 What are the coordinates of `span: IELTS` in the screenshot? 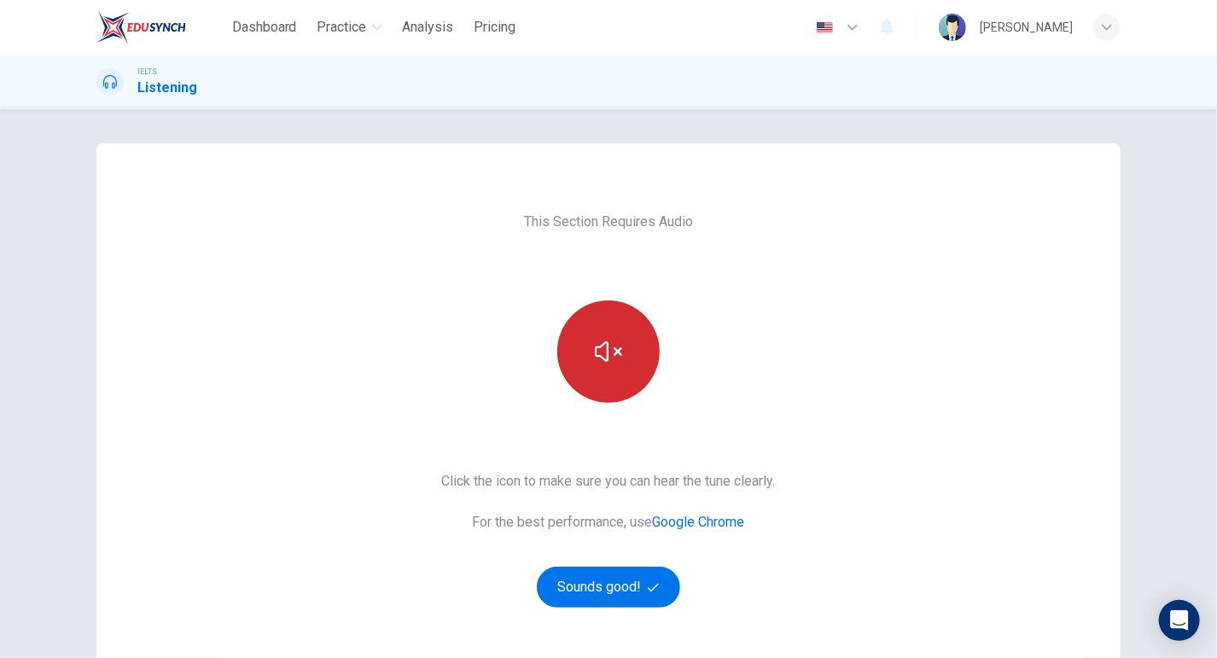 It's located at (147, 72).